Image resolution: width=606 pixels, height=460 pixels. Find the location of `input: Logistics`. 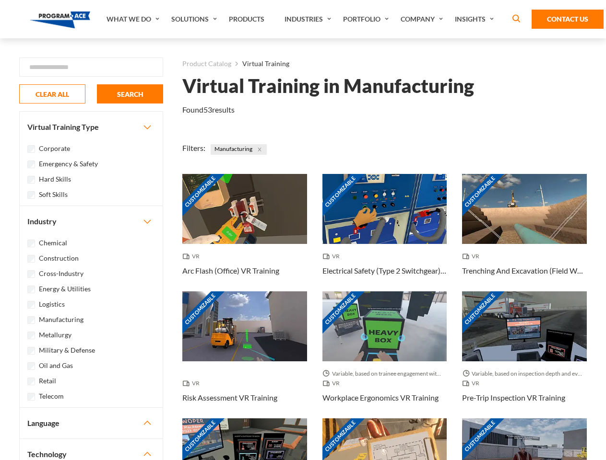

input: Logistics is located at coordinates (31, 305).